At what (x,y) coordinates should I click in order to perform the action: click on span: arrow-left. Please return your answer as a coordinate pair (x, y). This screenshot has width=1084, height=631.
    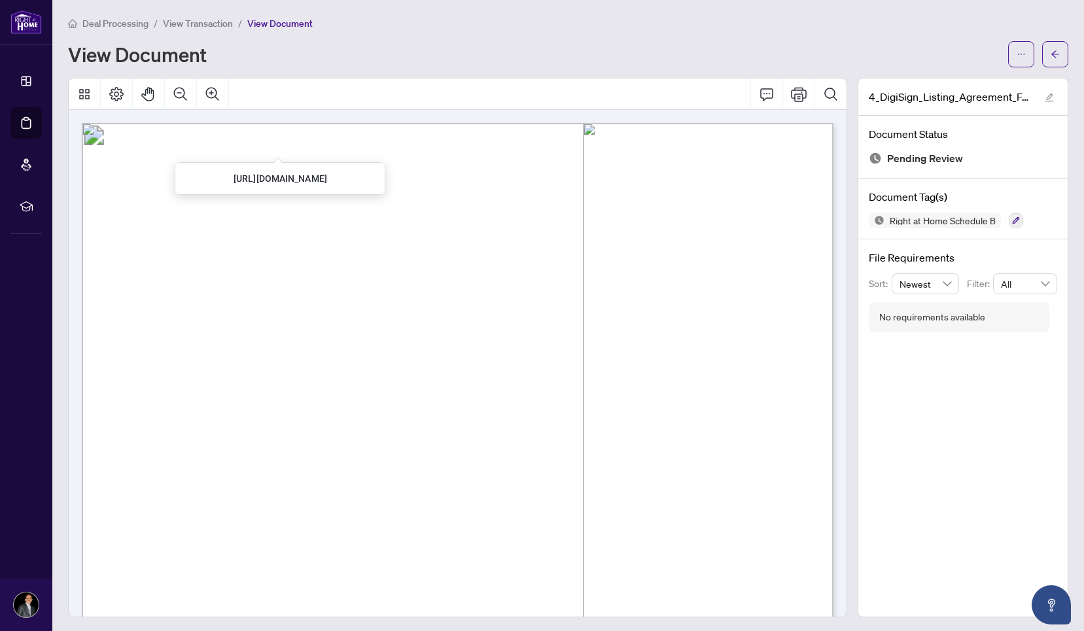
    Looking at the image, I should click on (1055, 54).